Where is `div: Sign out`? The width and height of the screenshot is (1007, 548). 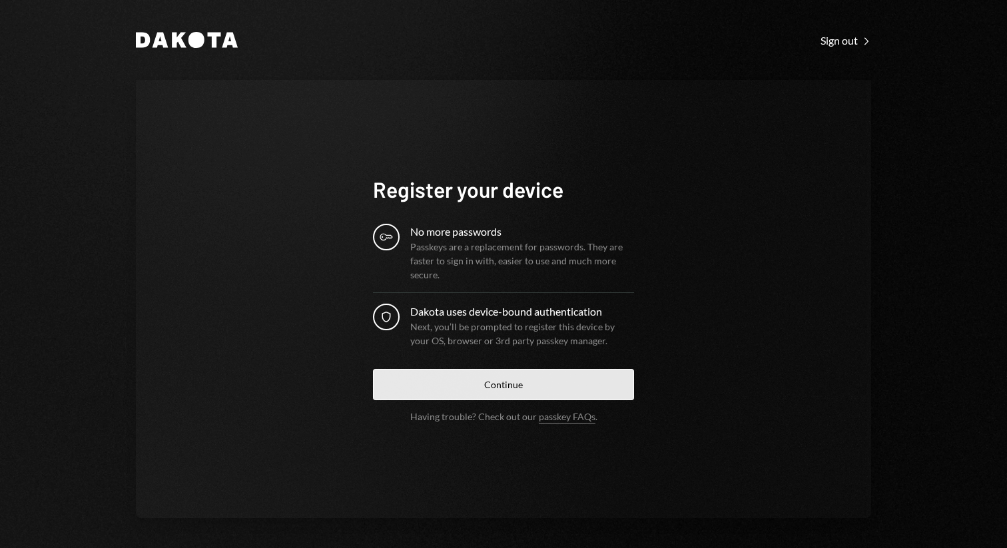 div: Sign out is located at coordinates (846, 41).